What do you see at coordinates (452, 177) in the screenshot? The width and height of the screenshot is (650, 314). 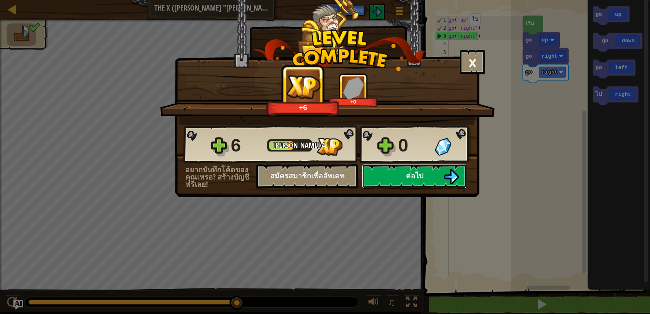 I see `img: ต่อไป` at bounding box center [452, 177].